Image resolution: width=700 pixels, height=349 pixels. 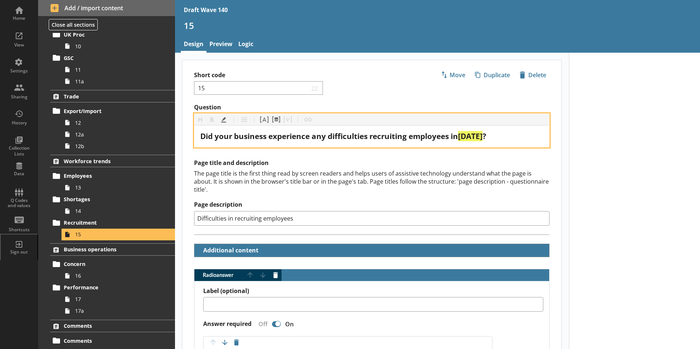 What do you see at coordinates (108, 161) in the screenshot?
I see `span: Workforce trends` at bounding box center [108, 161].